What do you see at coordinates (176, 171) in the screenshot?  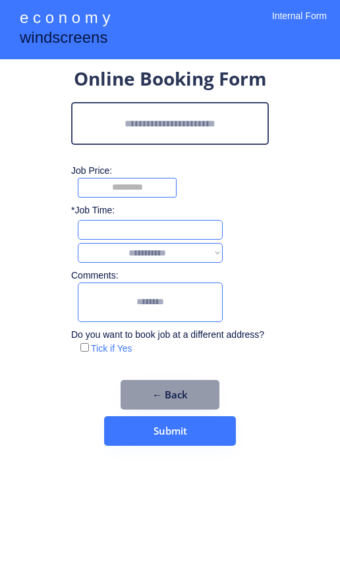 I see `div: Job Price:` at bounding box center [176, 171].